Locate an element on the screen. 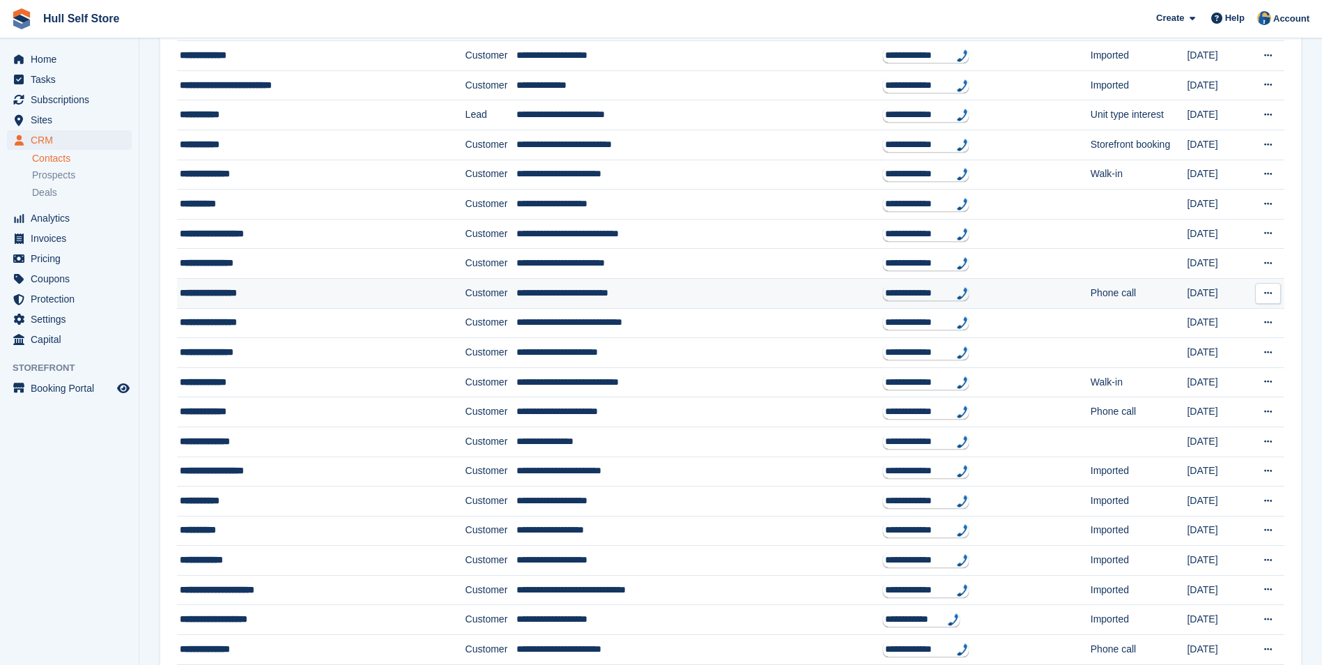  span: Capital is located at coordinates (72, 339).